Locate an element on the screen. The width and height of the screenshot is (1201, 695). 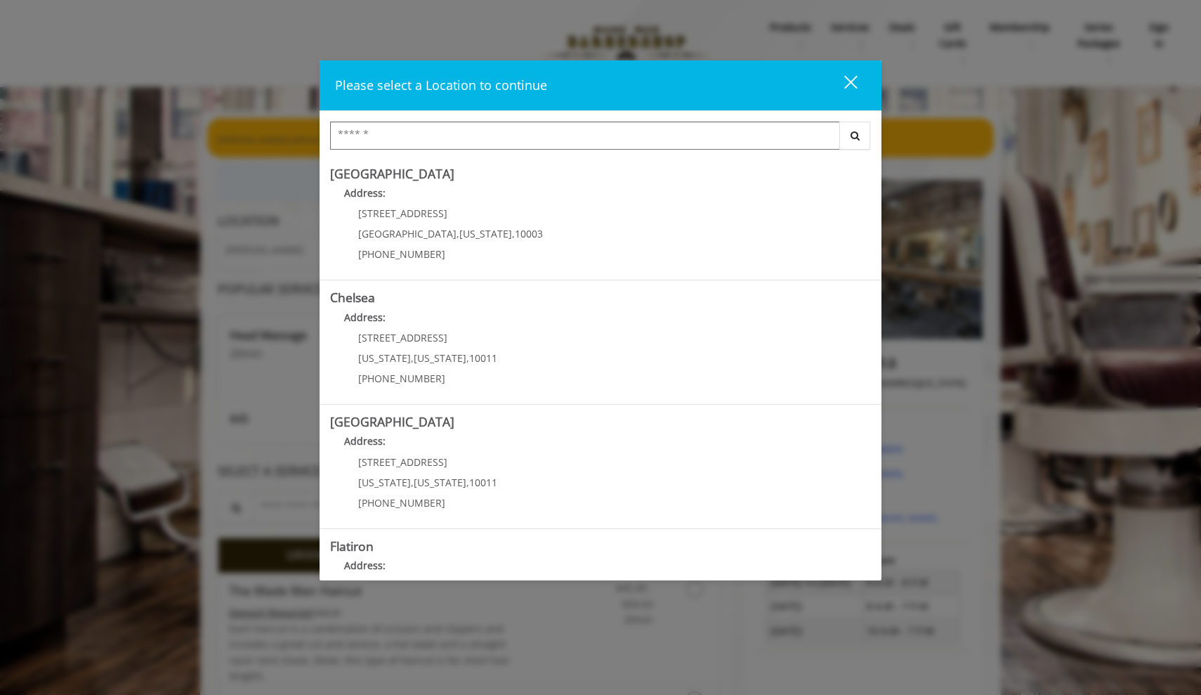
b: Flatiron is located at coordinates (352, 546).